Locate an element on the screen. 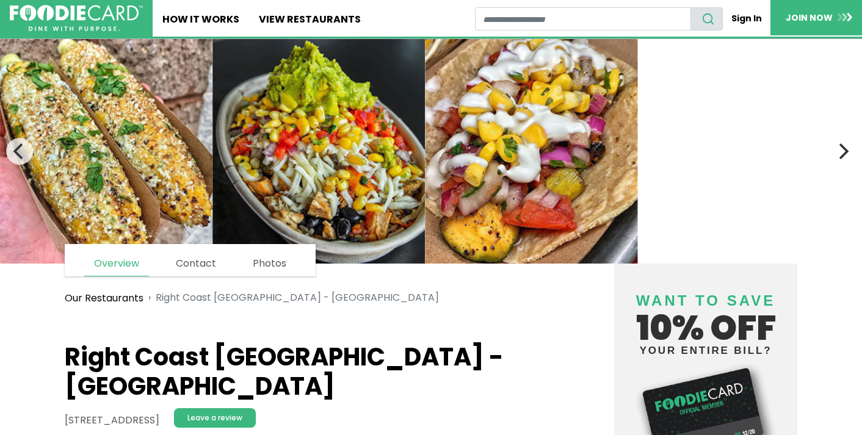 The width and height of the screenshot is (862, 435). a: Contact is located at coordinates (196, 264).